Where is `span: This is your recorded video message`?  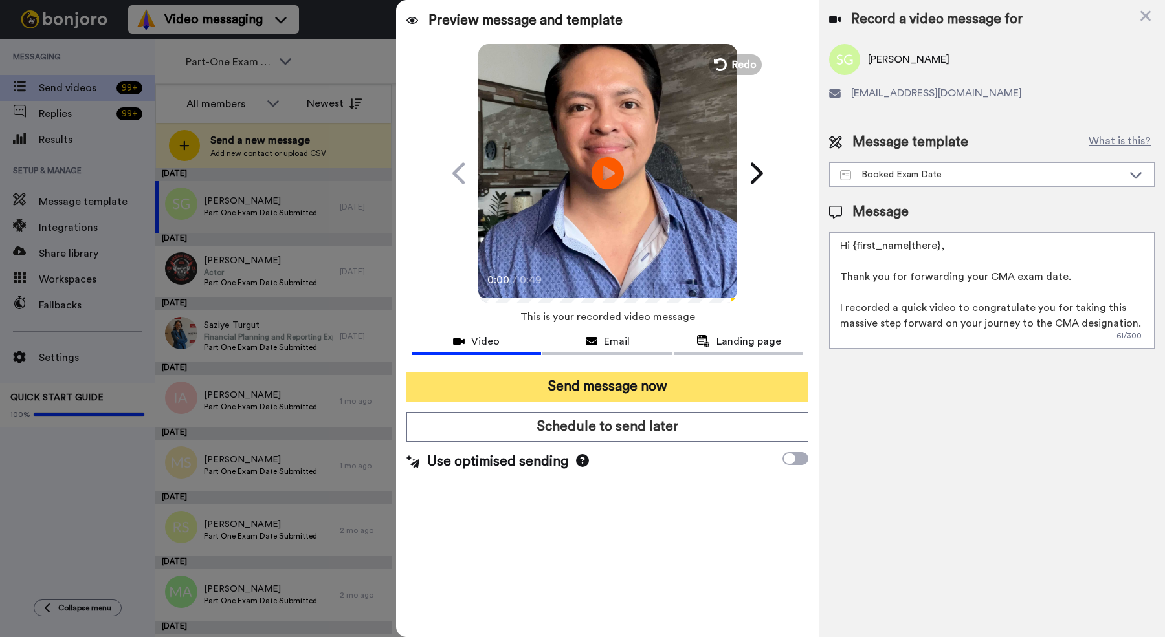 span: This is your recorded video message is located at coordinates (608, 317).